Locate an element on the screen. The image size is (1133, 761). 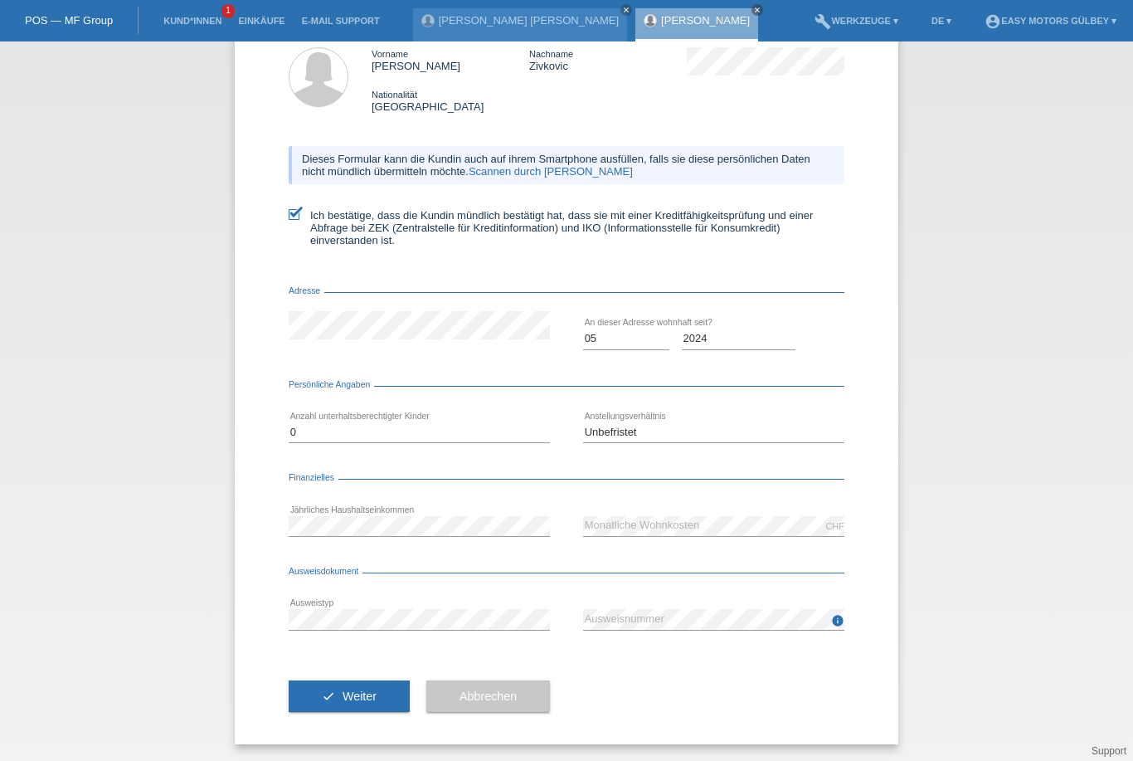
span: Adresse is located at coordinates (306, 290).